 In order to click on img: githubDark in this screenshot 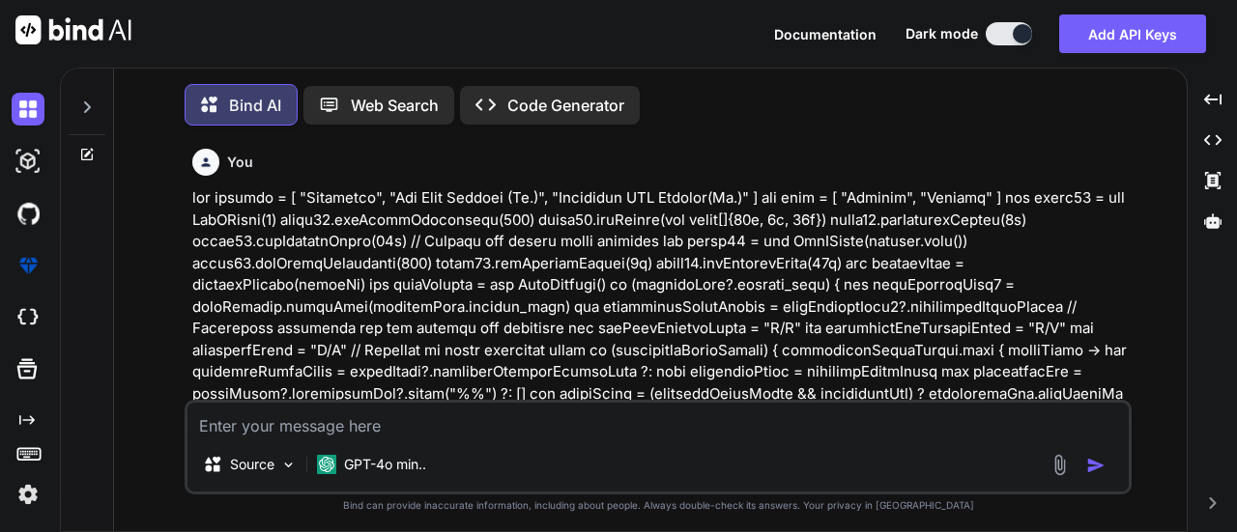, I will do `click(28, 214)`.